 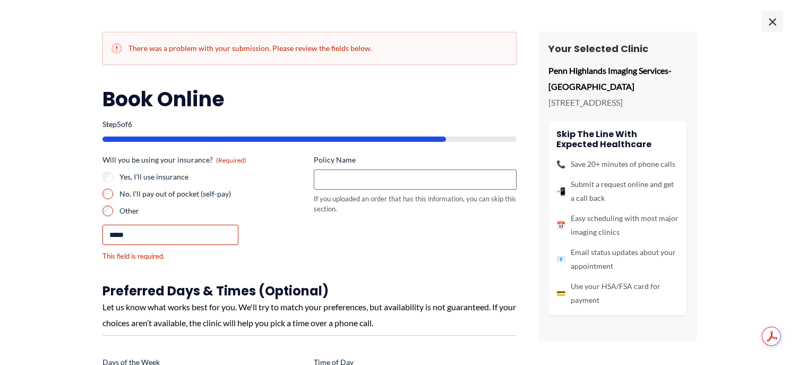 What do you see at coordinates (309, 48) in the screenshot?
I see `h2: There was a problem with your submission. Please review the fields below.` at bounding box center [309, 48].